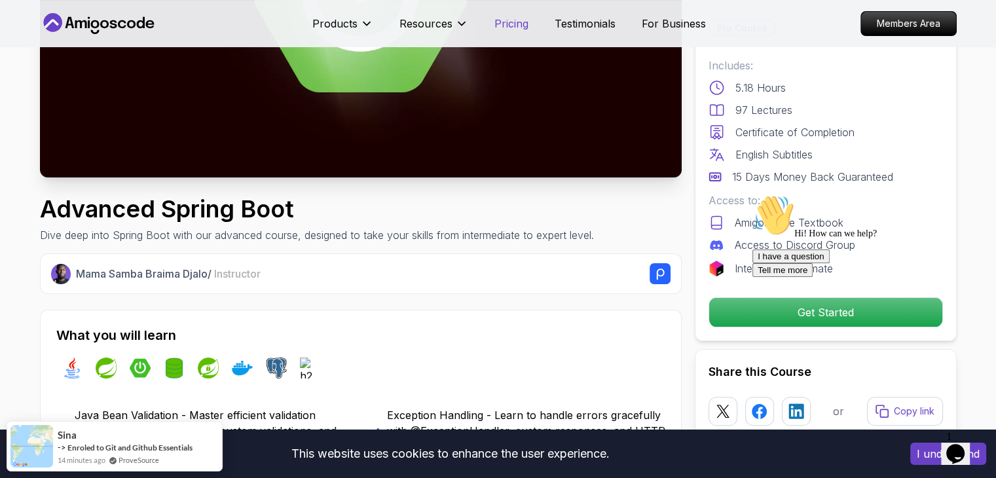 The image size is (996, 478). What do you see at coordinates (826, 200) in the screenshot?
I see `p: Access to:` at bounding box center [826, 200].